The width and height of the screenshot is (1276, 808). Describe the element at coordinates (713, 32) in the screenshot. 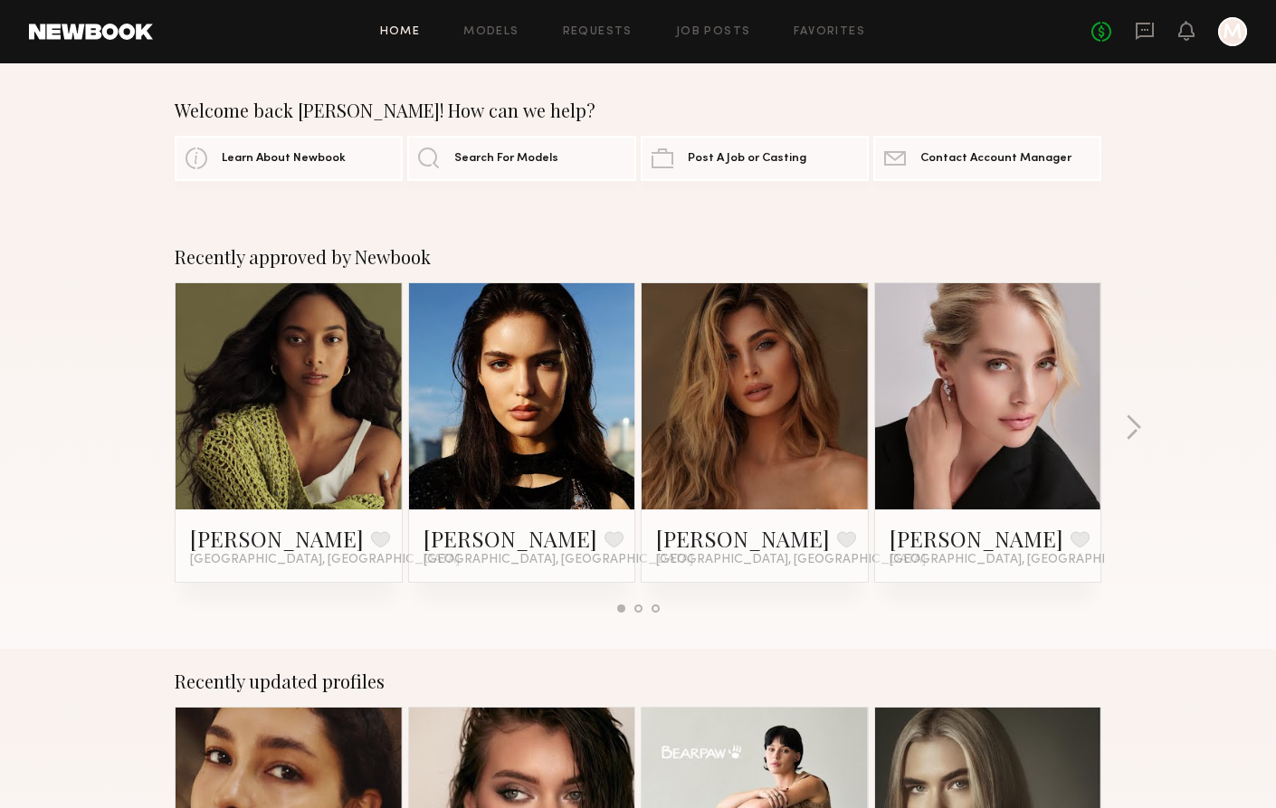

I see `a: Job Posts` at that location.